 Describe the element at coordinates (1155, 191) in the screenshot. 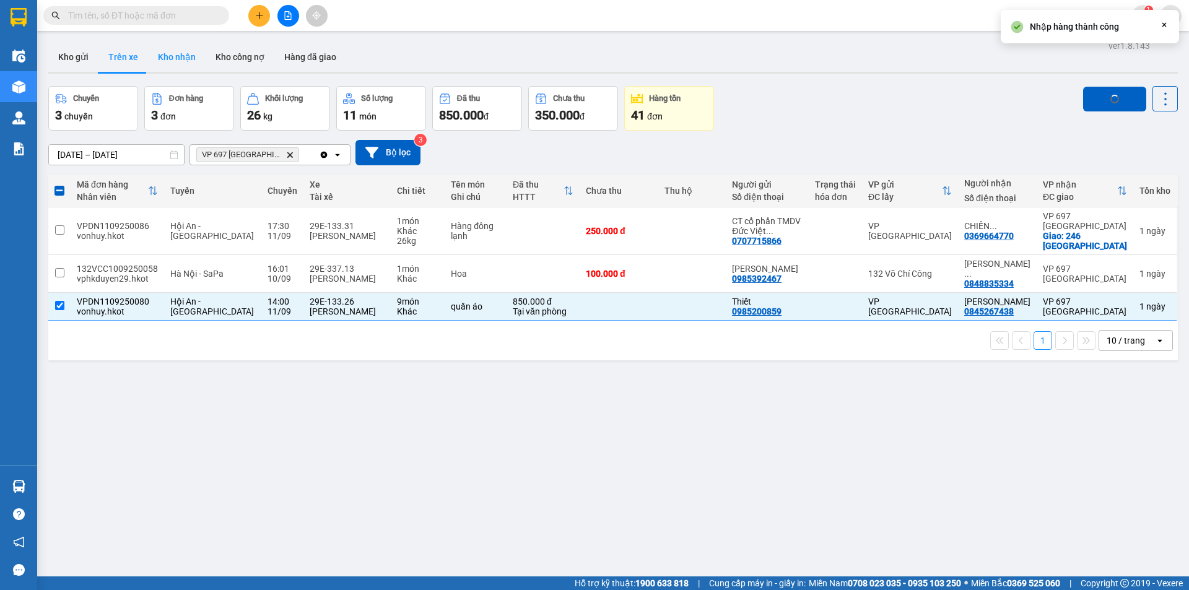

I see `div: Tồn kho` at that location.